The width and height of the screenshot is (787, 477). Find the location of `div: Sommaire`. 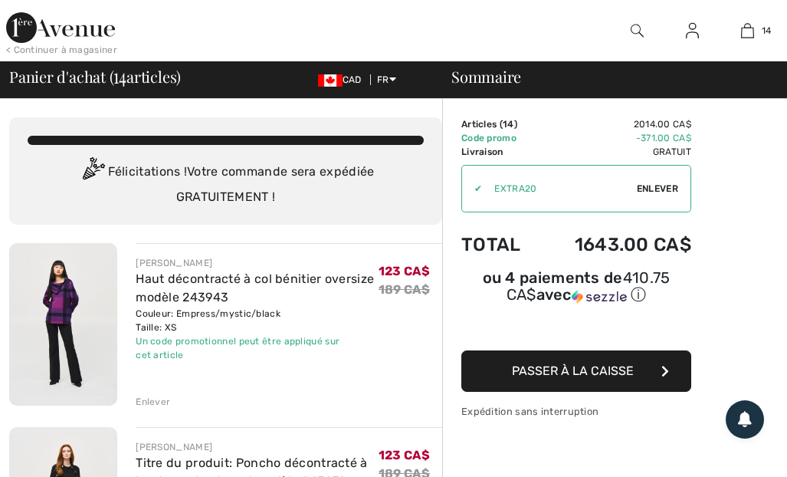

div: Sommaire is located at coordinates (606, 77).